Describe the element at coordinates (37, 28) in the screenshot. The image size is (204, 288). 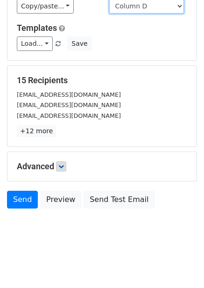
I see `a: Templates` at that location.